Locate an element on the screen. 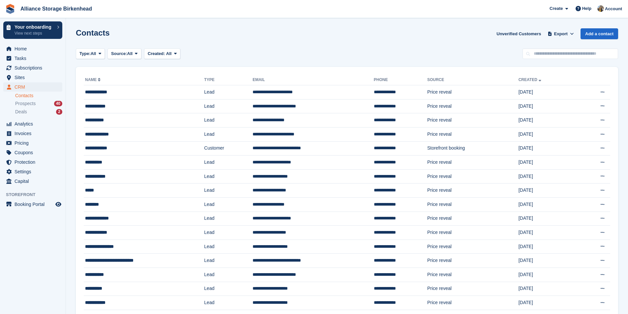 The width and height of the screenshot is (628, 314). span: Help is located at coordinates (586, 9).